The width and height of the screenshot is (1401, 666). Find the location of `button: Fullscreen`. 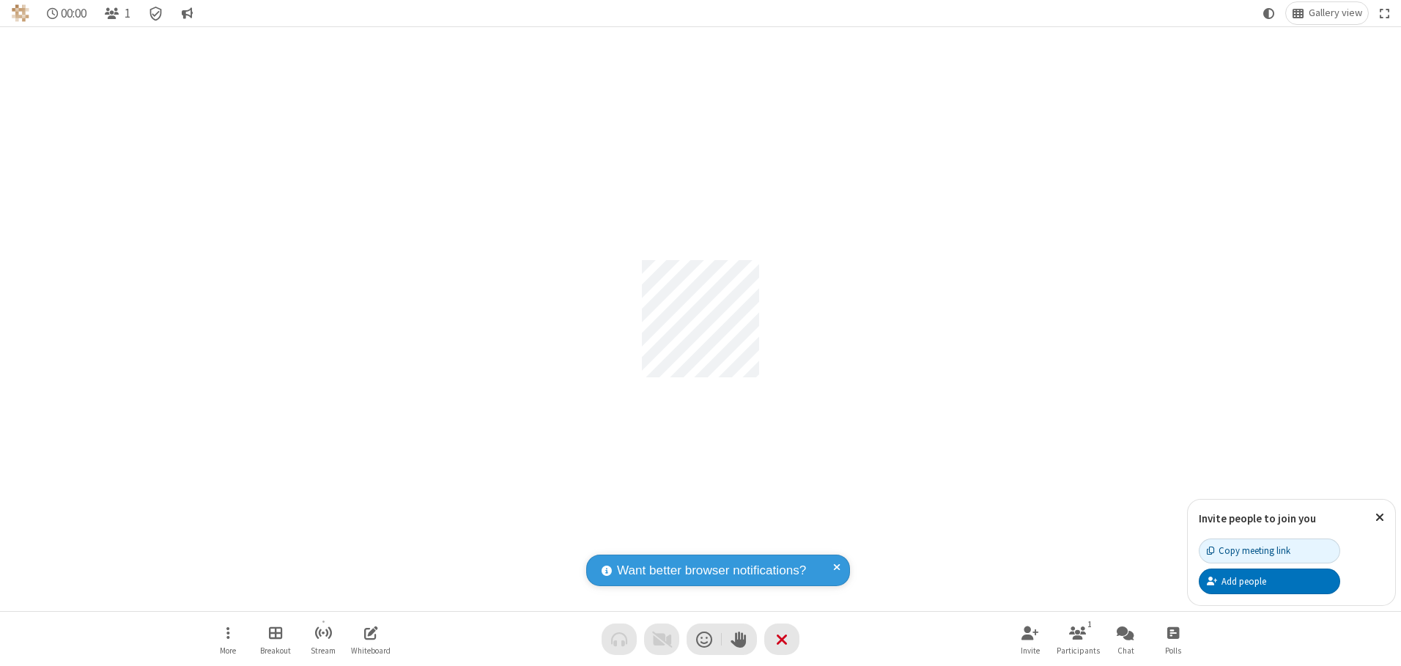

button: Fullscreen is located at coordinates (1385, 13).